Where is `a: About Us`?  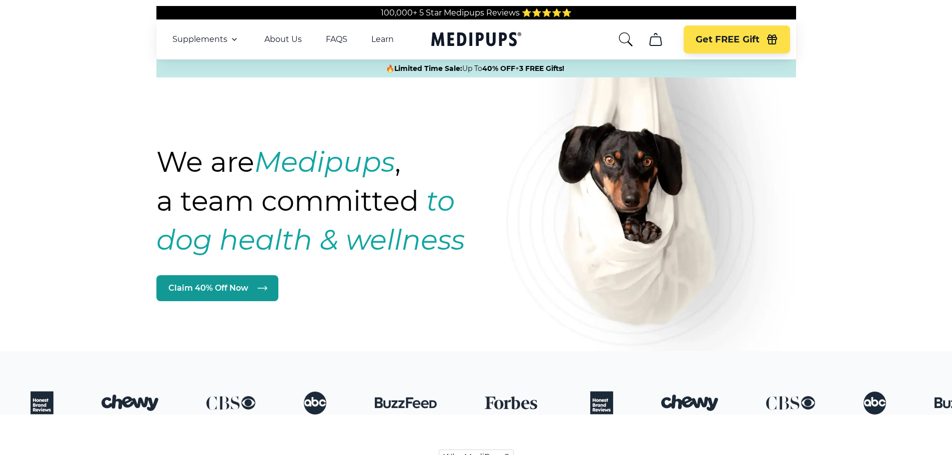
a: About Us is located at coordinates (283, 39).